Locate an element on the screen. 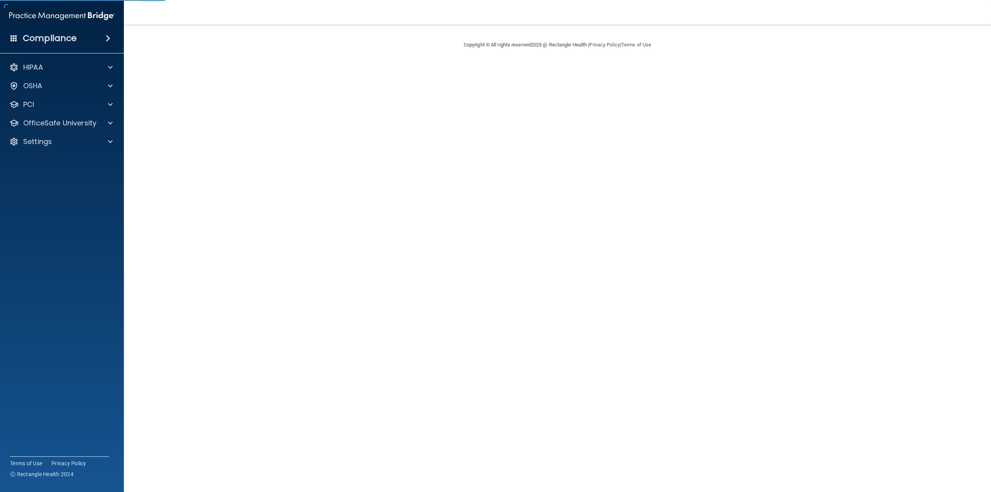 The image size is (991, 492). p: HIPAA is located at coordinates (33, 67).